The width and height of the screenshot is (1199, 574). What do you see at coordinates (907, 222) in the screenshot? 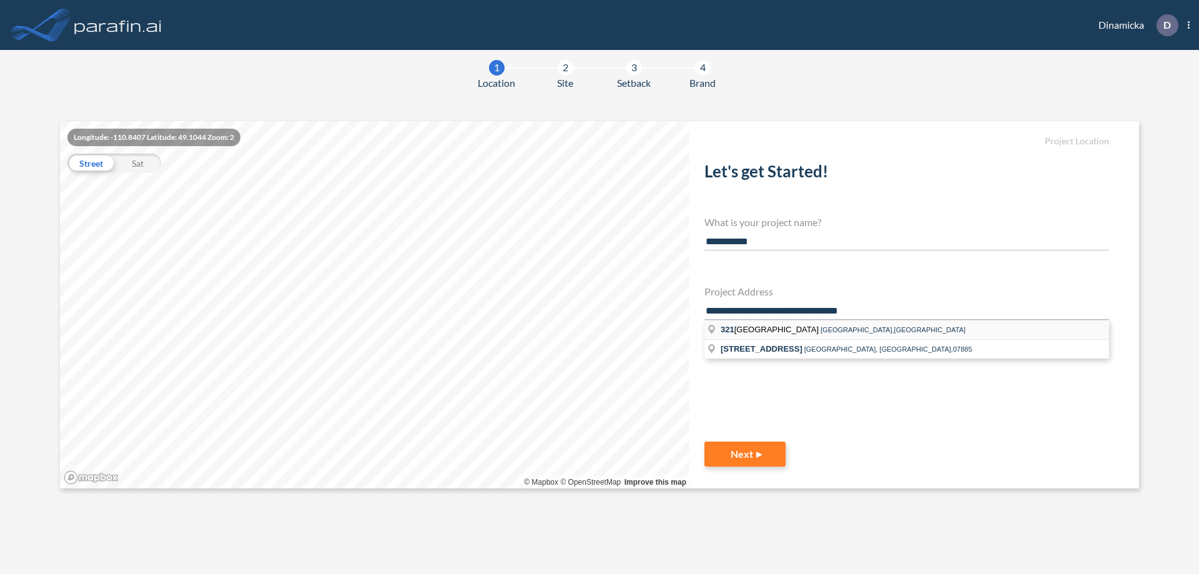
I see `h4: What is your project name?` at bounding box center [907, 222].